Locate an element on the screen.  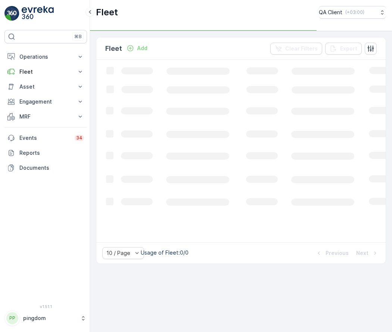
p: pingdom is located at coordinates (50, 318).